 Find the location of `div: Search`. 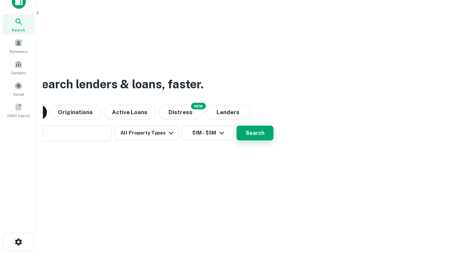

div: Search is located at coordinates (18, 24).